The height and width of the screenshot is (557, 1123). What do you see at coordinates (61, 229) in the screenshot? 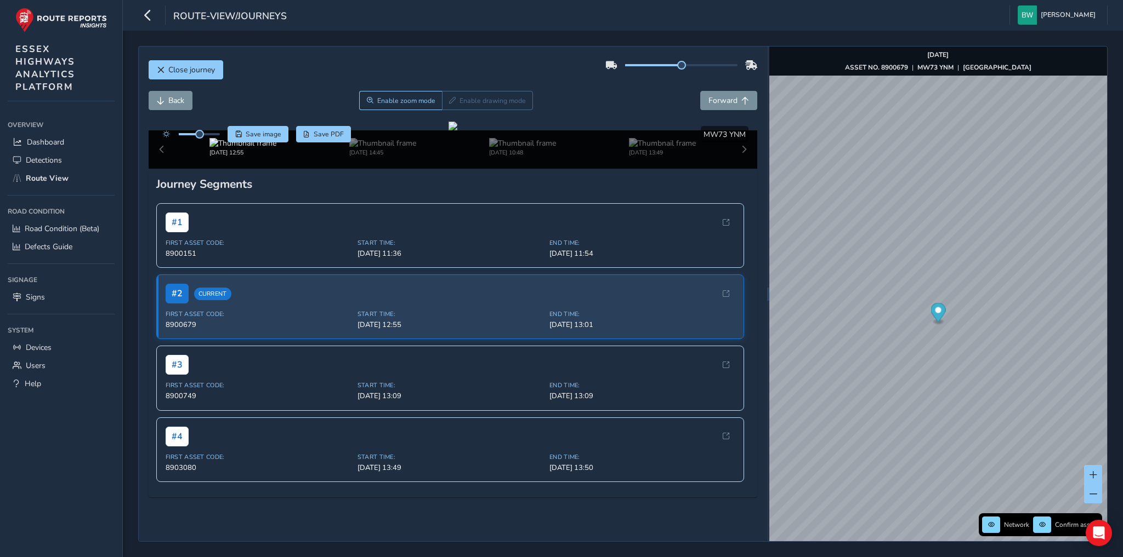
I see `a: Road Condition (Beta)` at bounding box center [61, 229].